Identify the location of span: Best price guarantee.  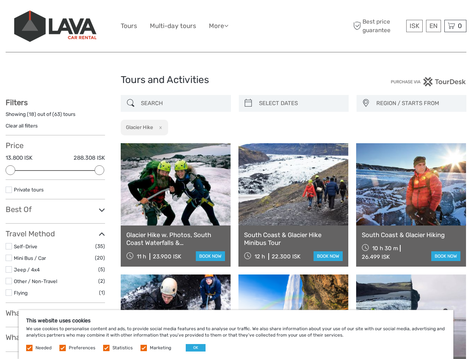
(378, 26).